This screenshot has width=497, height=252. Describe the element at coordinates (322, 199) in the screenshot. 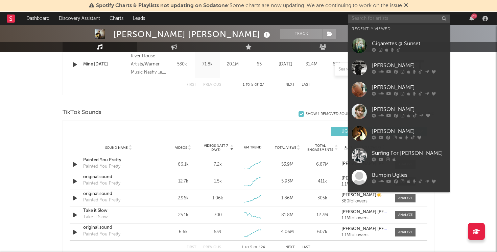

I see `div: 305k` at that location.